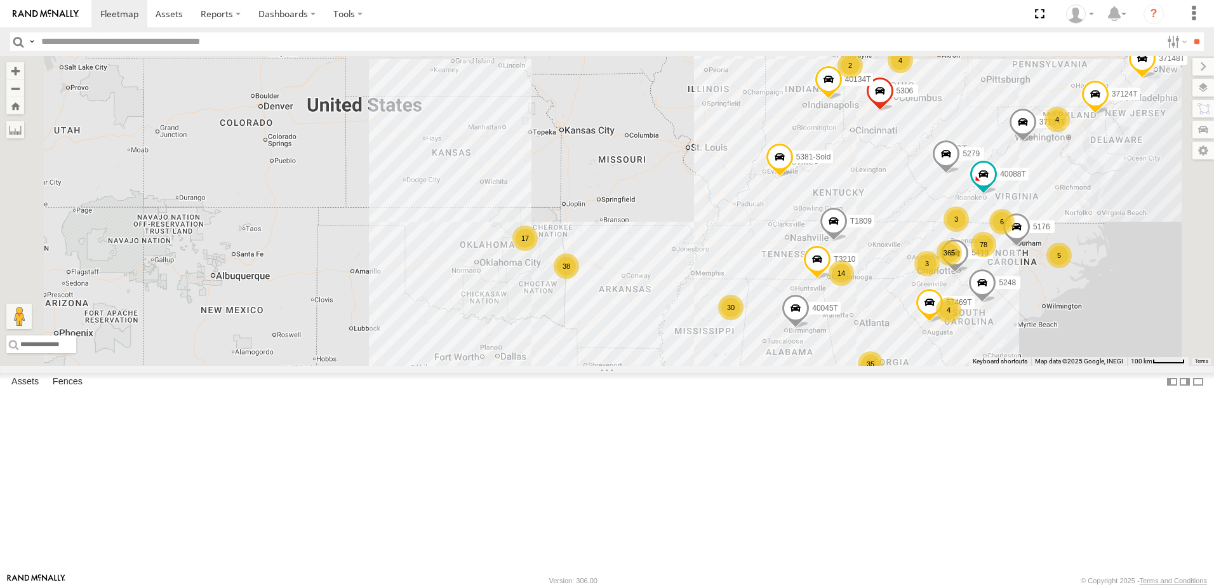  Describe the element at coordinates (15, 105) in the screenshot. I see `button: Zoom Home` at that location.